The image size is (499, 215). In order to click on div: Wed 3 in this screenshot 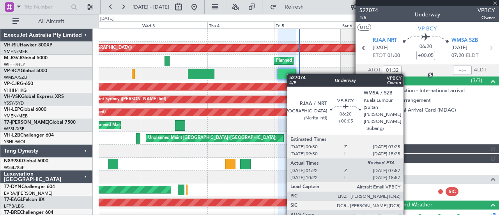, I will do `click(174, 25)`.